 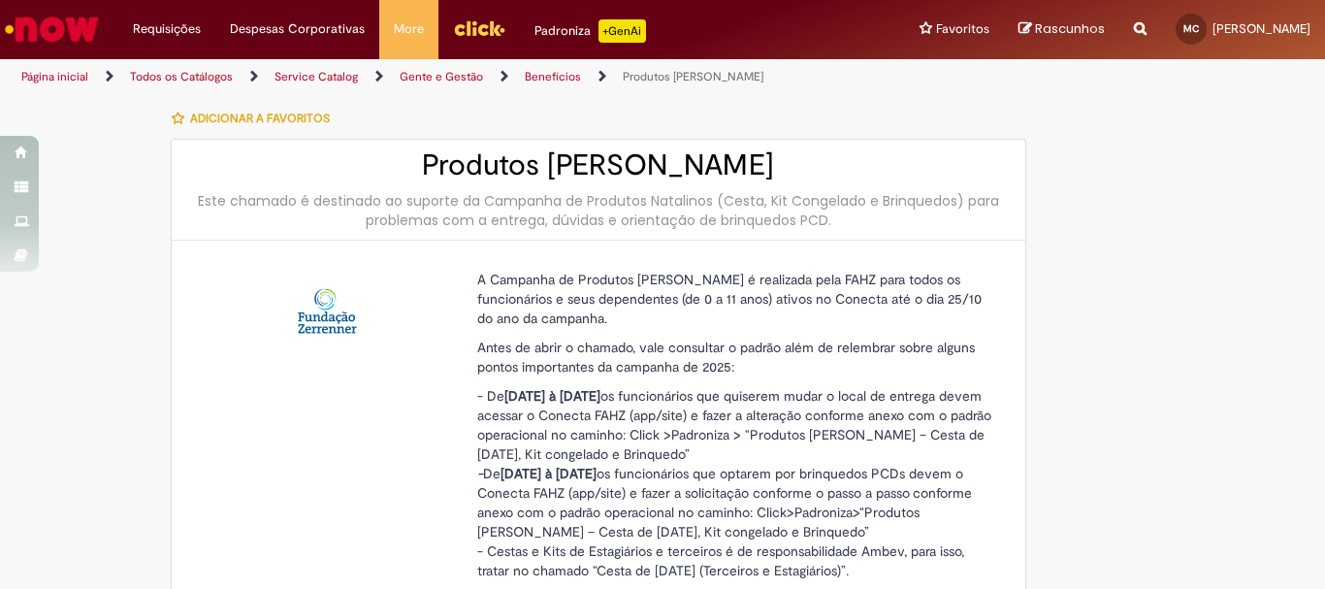 What do you see at coordinates (327, 310) in the screenshot?
I see `img: Produtos Natalinos - FAHZ` at bounding box center [327, 310].